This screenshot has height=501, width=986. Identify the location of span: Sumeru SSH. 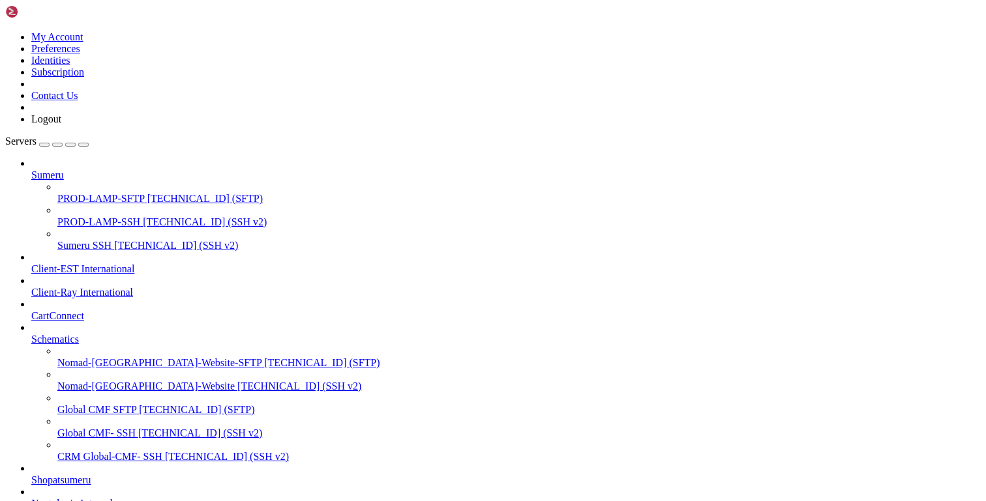
(84, 245).